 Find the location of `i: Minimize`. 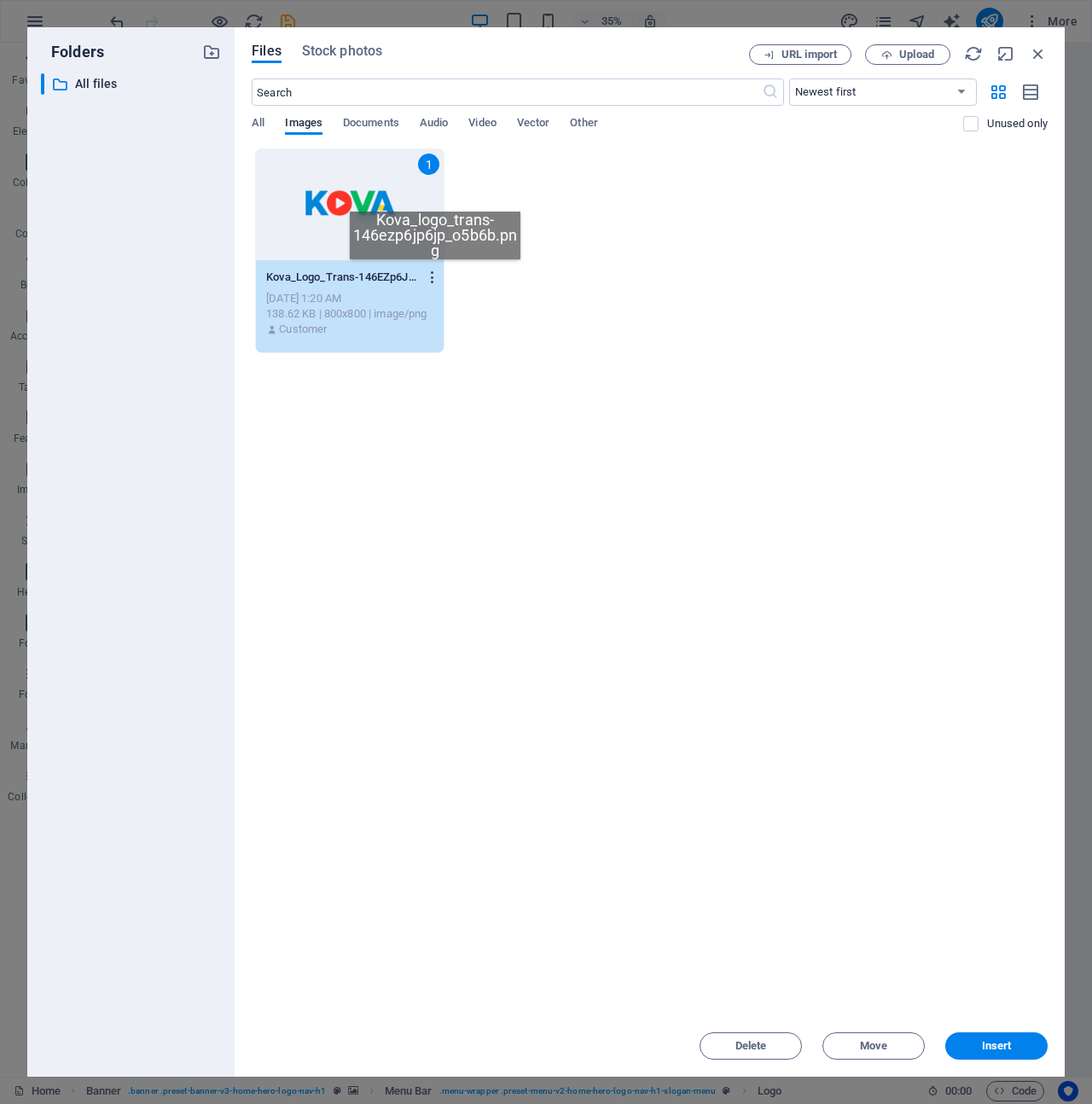

i: Minimize is located at coordinates (1006, 54).